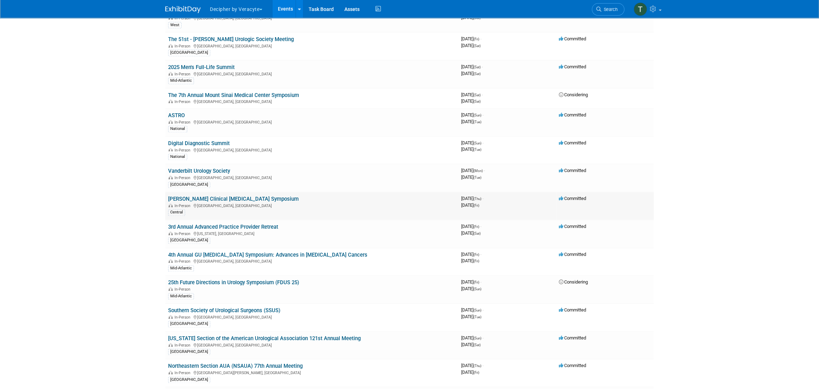 This screenshot has height=389, width=819. I want to click on a: Southern Society of Urological Surgeons (SSUS), so click(224, 311).